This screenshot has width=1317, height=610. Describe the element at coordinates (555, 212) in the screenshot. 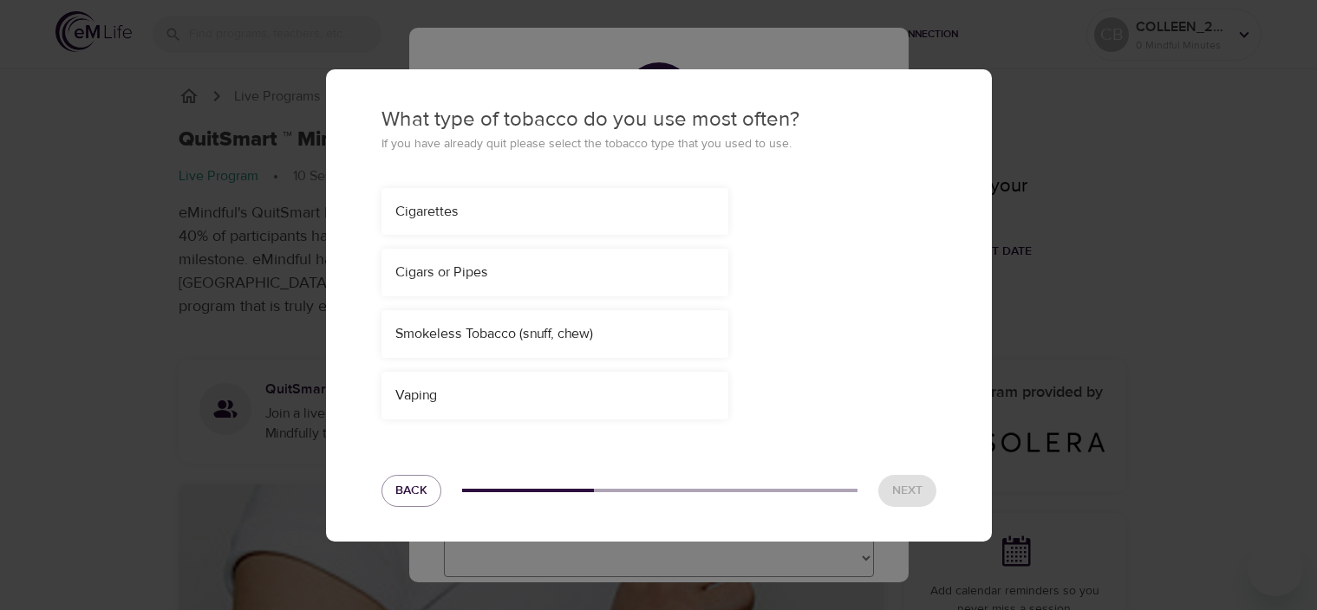

I see `div: Cigarettes` at that location.